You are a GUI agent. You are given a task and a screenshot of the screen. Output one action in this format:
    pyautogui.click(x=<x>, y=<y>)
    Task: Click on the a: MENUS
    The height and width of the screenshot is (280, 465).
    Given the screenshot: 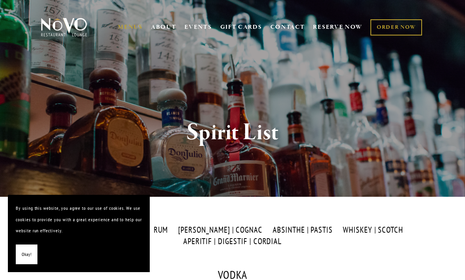 What is the action you would take?
    pyautogui.click(x=130, y=27)
    